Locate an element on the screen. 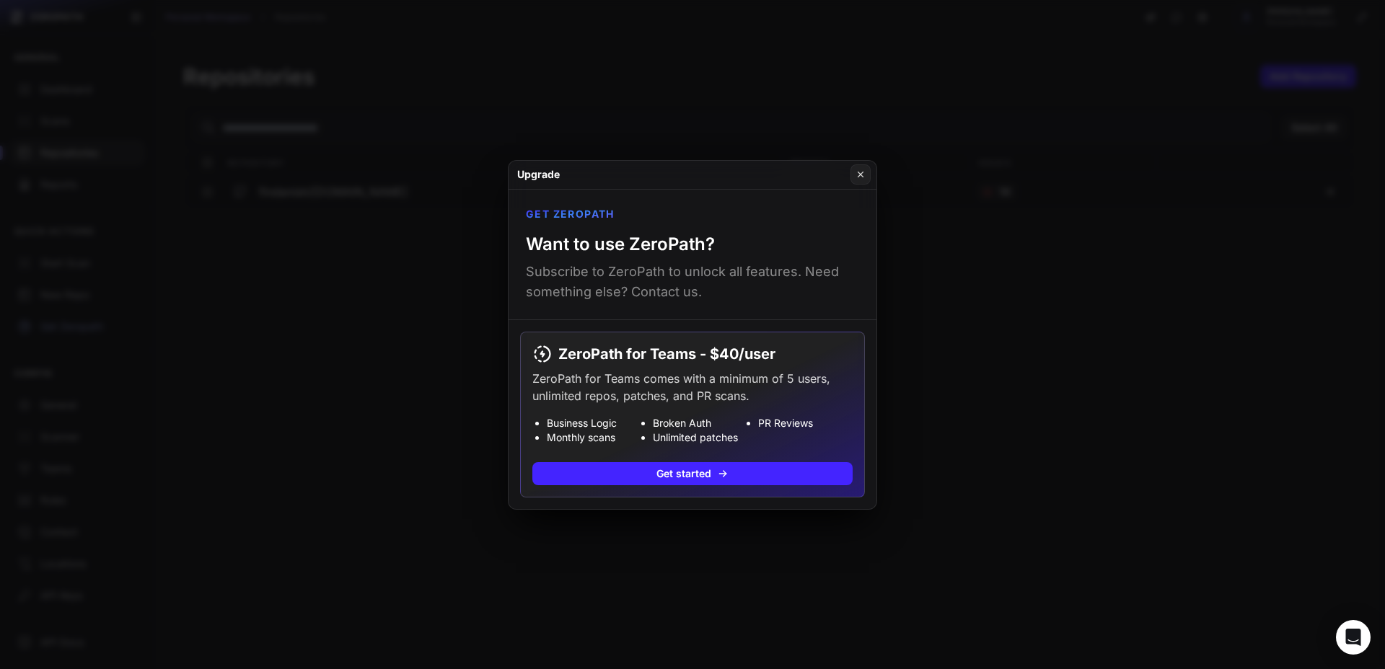  li: Unlimited patches is located at coordinates (700, 438).